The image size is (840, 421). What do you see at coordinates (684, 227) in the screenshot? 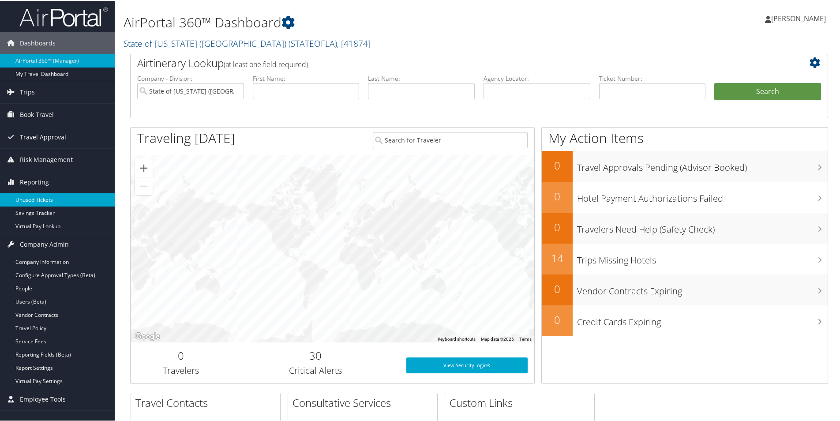
I see `a: 0Travelers Need Help (Safety Check)` at bounding box center [684, 227].